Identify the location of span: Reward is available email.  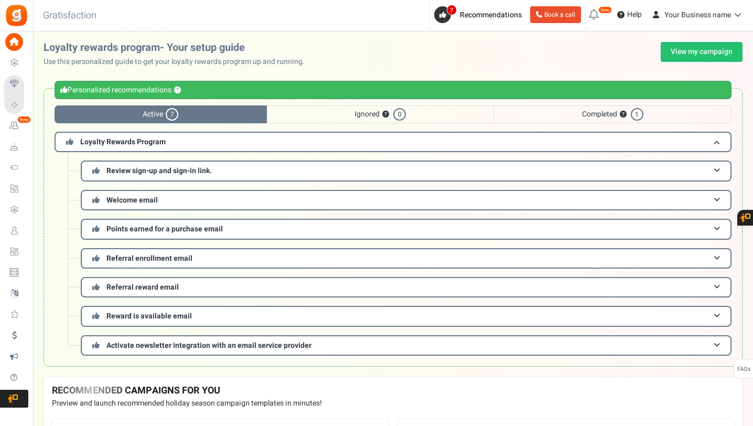
(149, 316).